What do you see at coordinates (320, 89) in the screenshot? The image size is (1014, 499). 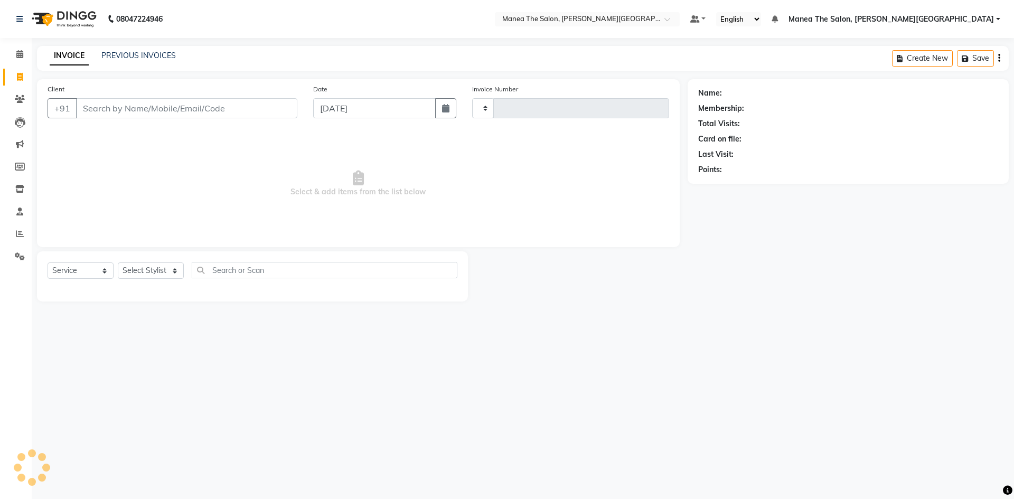 I see `label: Date` at bounding box center [320, 89].